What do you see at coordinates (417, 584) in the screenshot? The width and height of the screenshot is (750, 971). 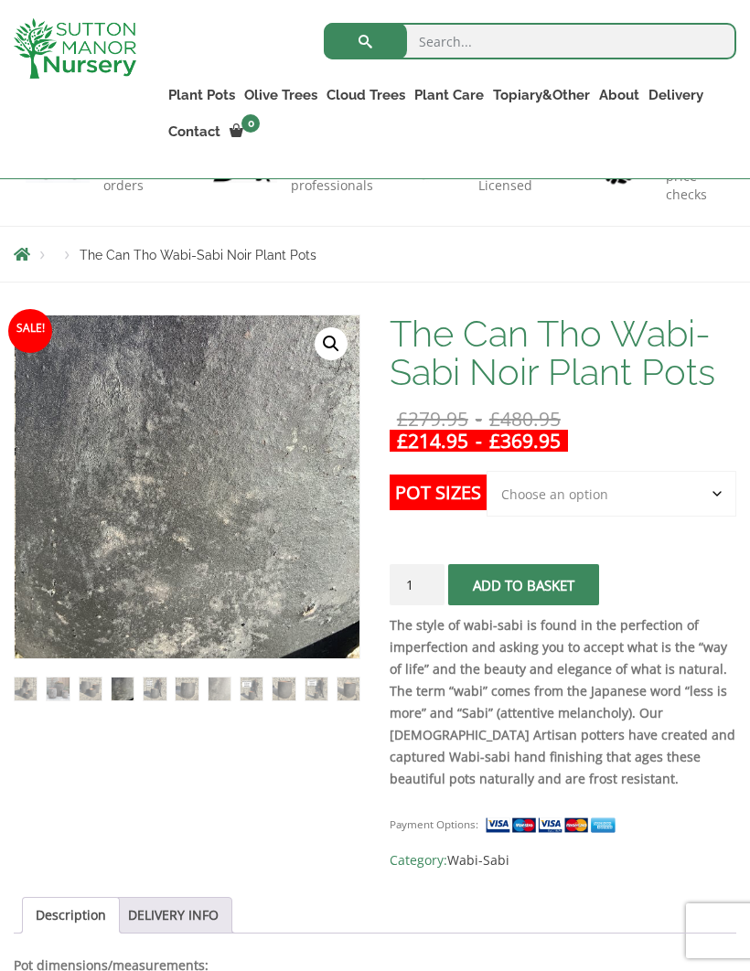 I see `input: Product quantity` at bounding box center [417, 584].